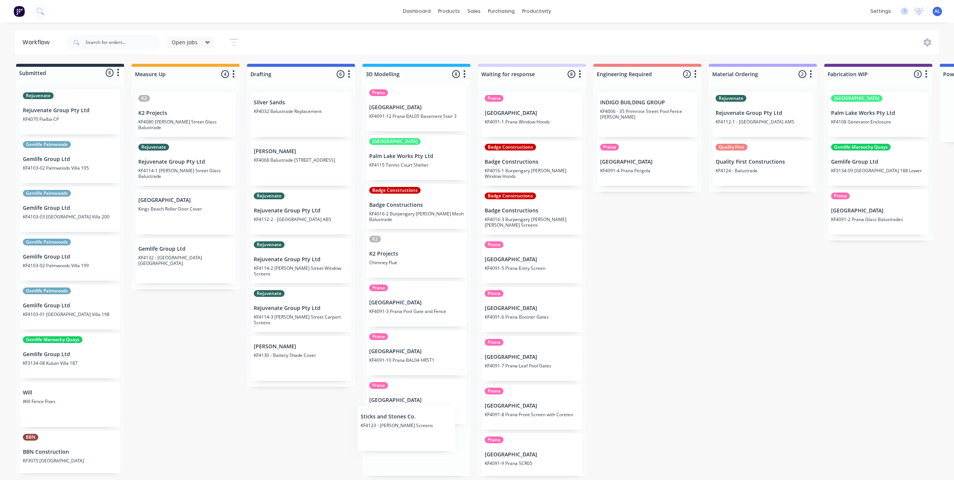  Describe the element at coordinates (501, 11) in the screenshot. I see `div: purchasing` at that location.